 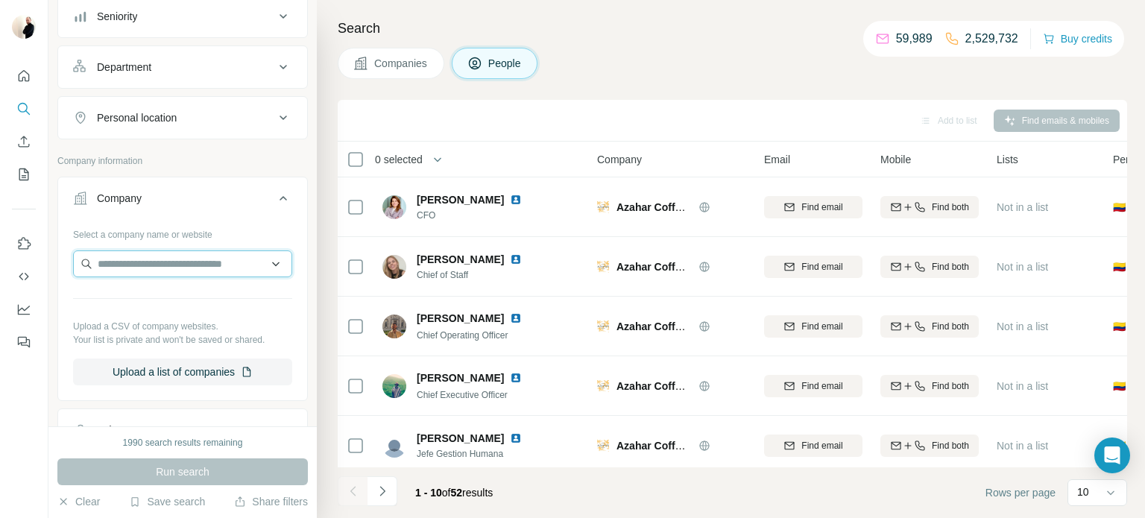 What do you see at coordinates (24, 244) in the screenshot?
I see `button: Use Surfe on LinkedIn` at bounding box center [24, 244].